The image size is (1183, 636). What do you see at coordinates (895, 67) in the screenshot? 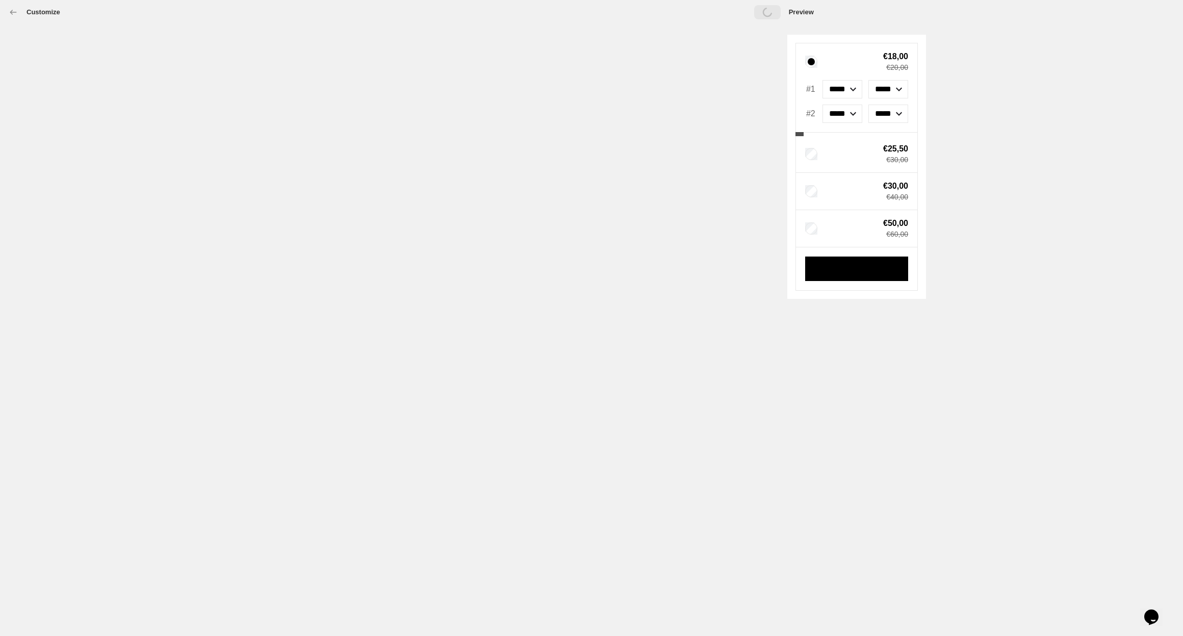
I see `span: €20,00` at bounding box center [895, 67].